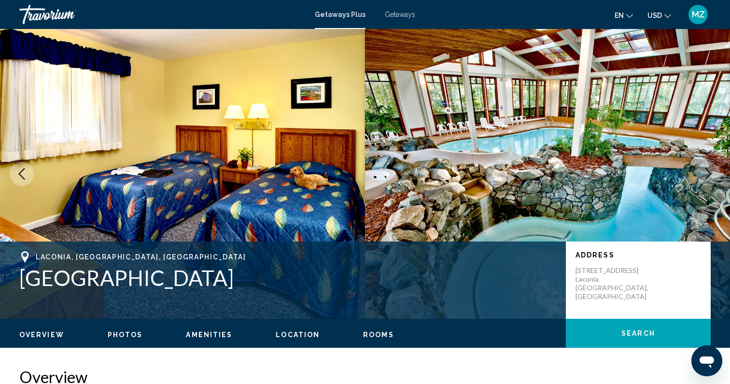 This screenshot has width=730, height=384. Describe the element at coordinates (655, 15) in the screenshot. I see `span: USD` at that location.